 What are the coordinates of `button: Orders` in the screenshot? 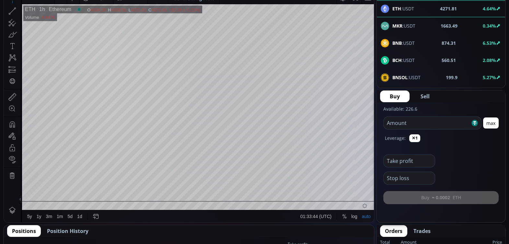 It's located at (394, 231).